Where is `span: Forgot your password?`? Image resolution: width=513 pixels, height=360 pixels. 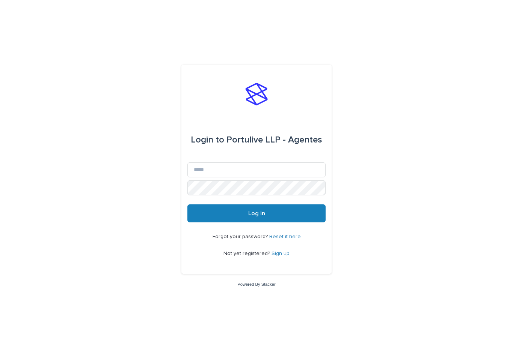
span: Forgot your password? is located at coordinates (241, 237).